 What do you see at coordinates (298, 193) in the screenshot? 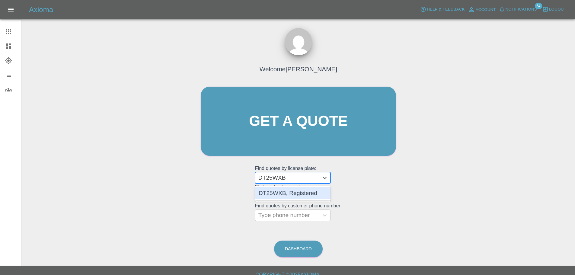
I see `grid: Find quotes by email:` at bounding box center [298, 193].